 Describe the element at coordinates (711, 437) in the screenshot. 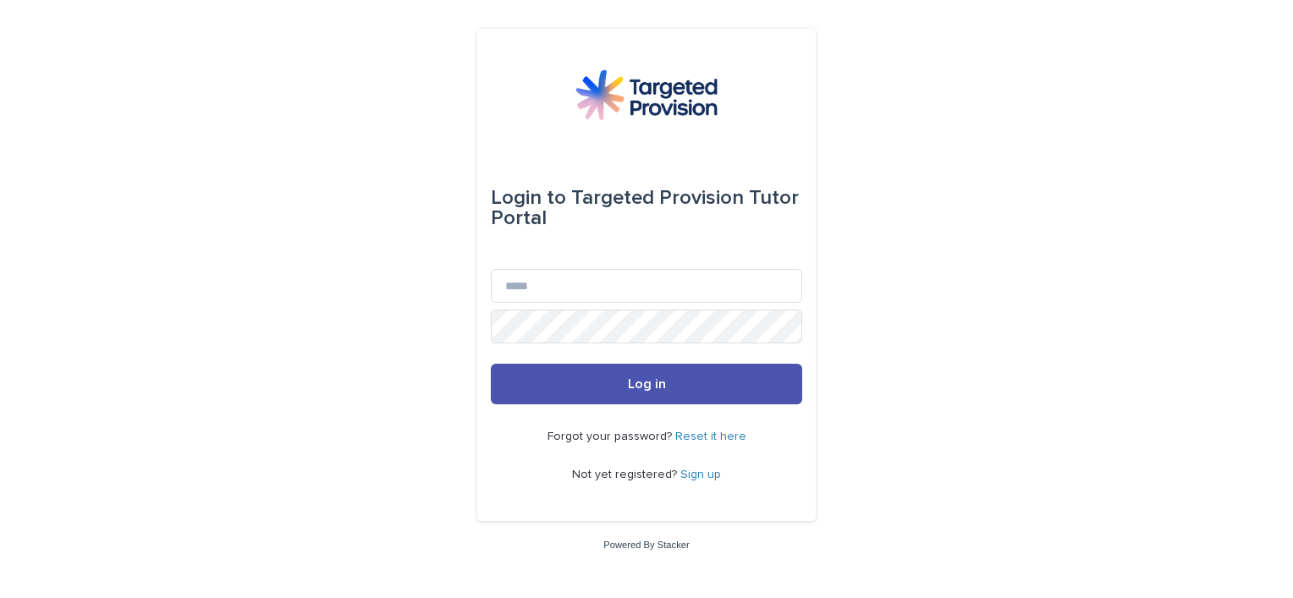

I see `a: Reset it here` at that location.